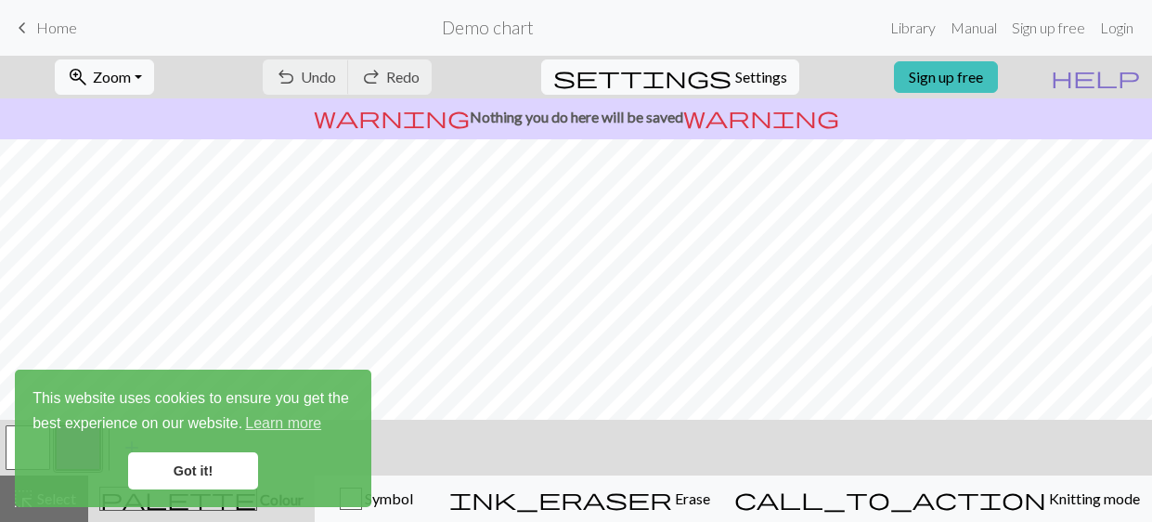  I want to click on span: Zoom, so click(111, 76).